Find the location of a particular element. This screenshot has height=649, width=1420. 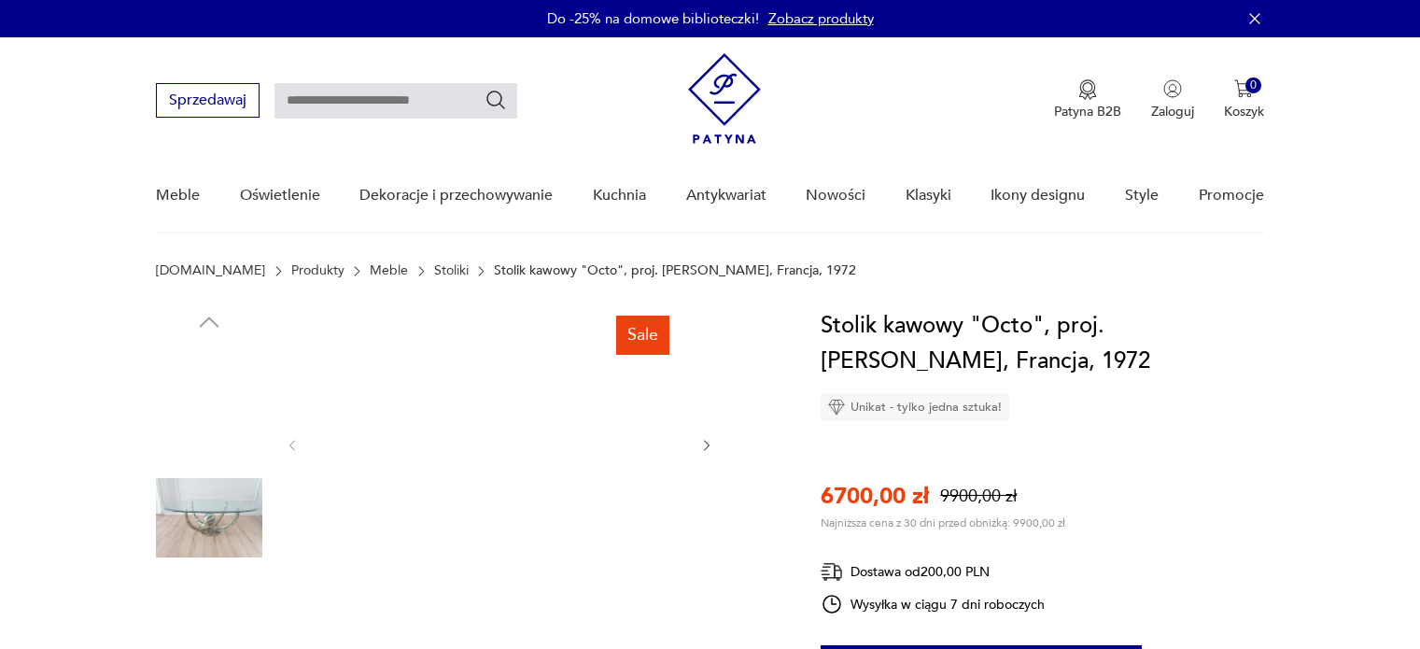

div: Unikat - tylko jedna sztuka! is located at coordinates (915, 407).